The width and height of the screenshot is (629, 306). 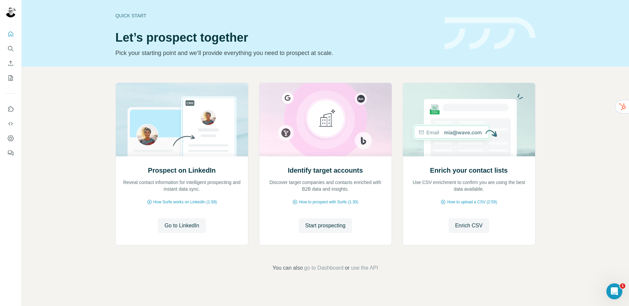 What do you see at coordinates (324, 268) in the screenshot?
I see `span: go to Dashboard` at bounding box center [324, 268].